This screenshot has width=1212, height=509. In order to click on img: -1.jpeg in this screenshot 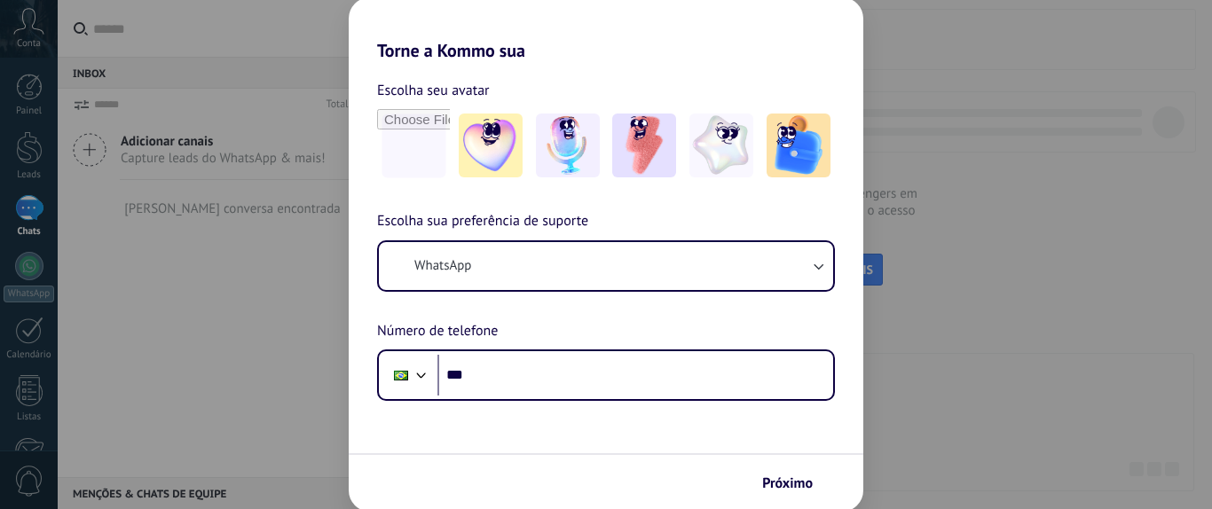, I will do `click(491, 146)`.